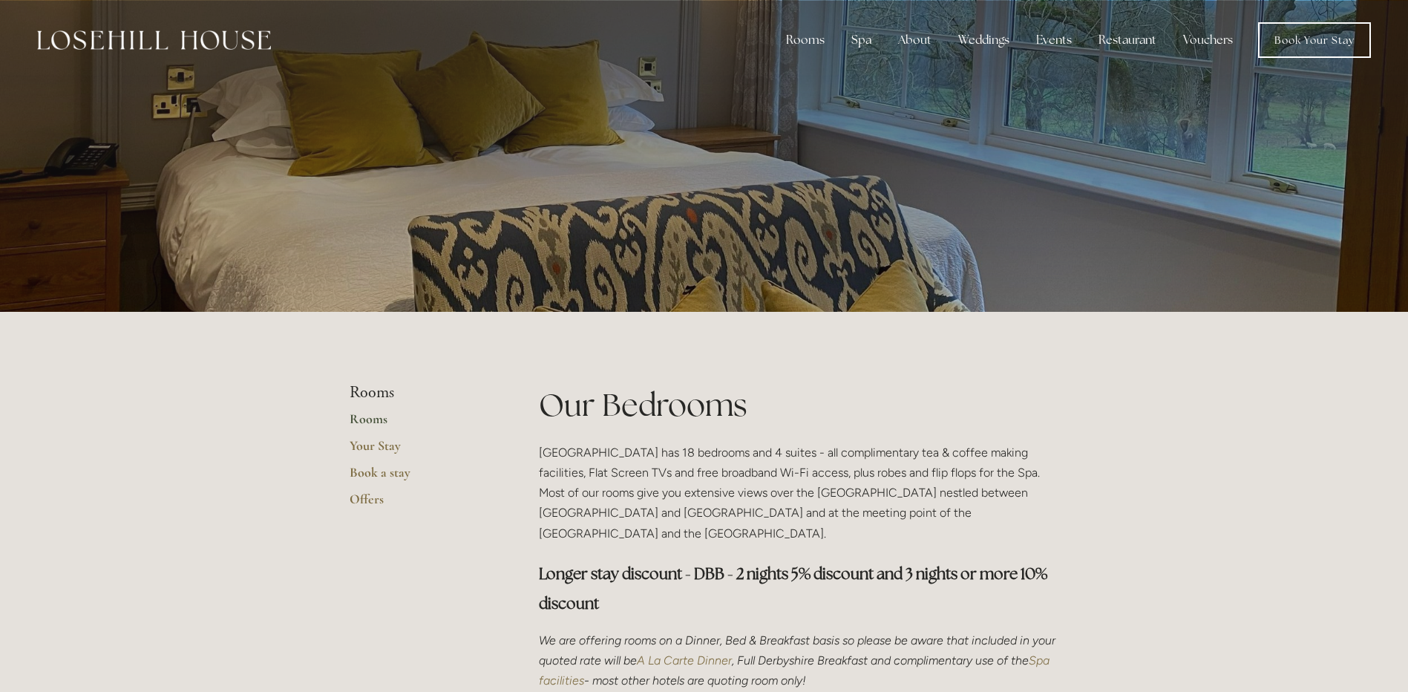 This screenshot has height=692, width=1408. What do you see at coordinates (861, 40) in the screenshot?
I see `div: Spa` at bounding box center [861, 40].